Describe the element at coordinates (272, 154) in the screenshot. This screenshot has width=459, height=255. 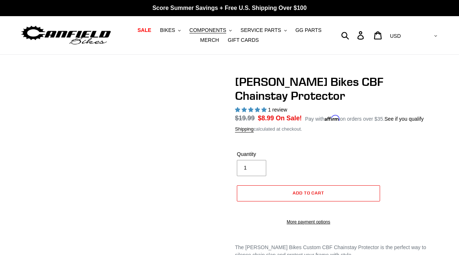
I see `label: Quantity` at that location.